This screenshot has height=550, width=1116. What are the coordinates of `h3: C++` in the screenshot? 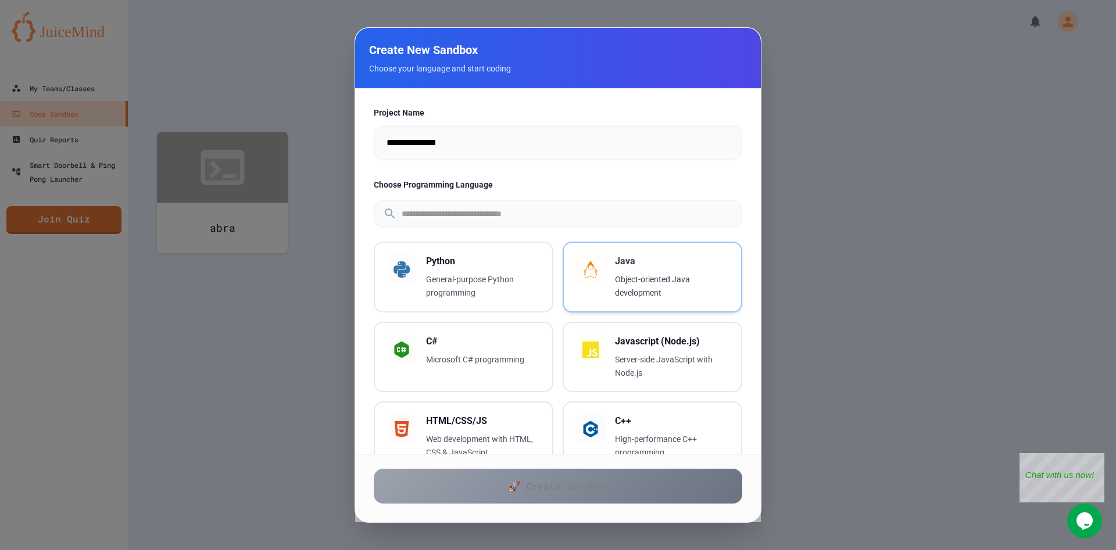 It's located at (672, 421).